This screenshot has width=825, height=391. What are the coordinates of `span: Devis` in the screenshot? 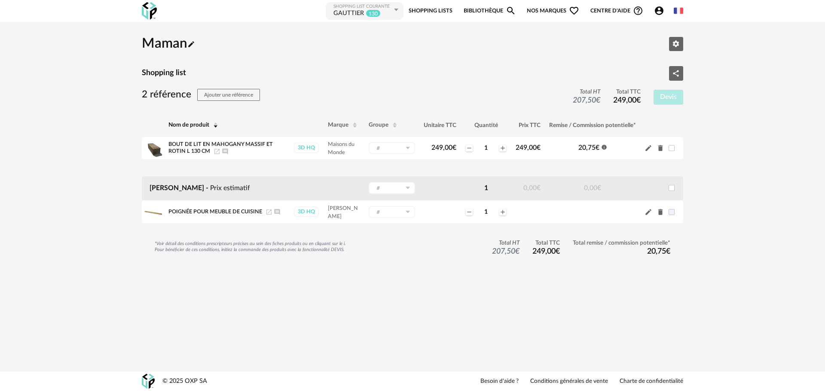 It's located at (668, 97).